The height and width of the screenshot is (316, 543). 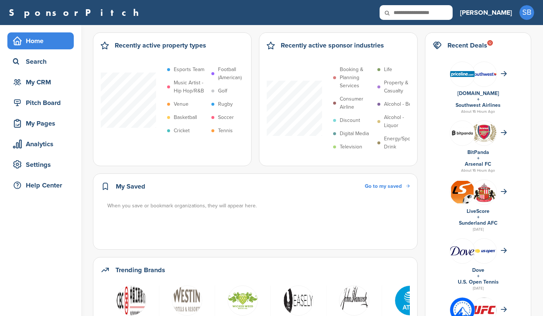 I want to click on p: Life, so click(x=388, y=70).